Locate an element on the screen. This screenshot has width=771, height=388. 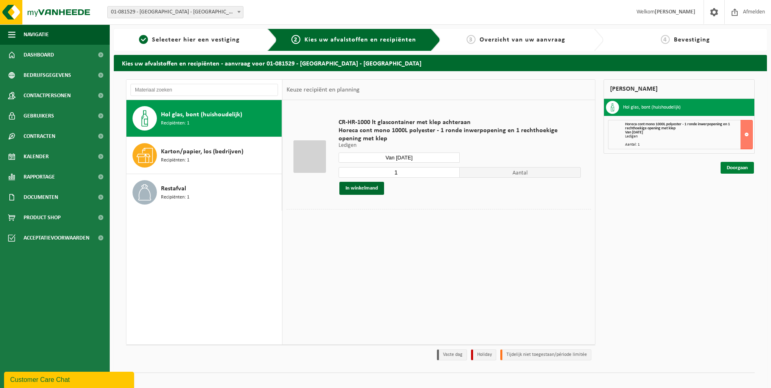
div: Aantal: 1 is located at coordinates (689, 145).